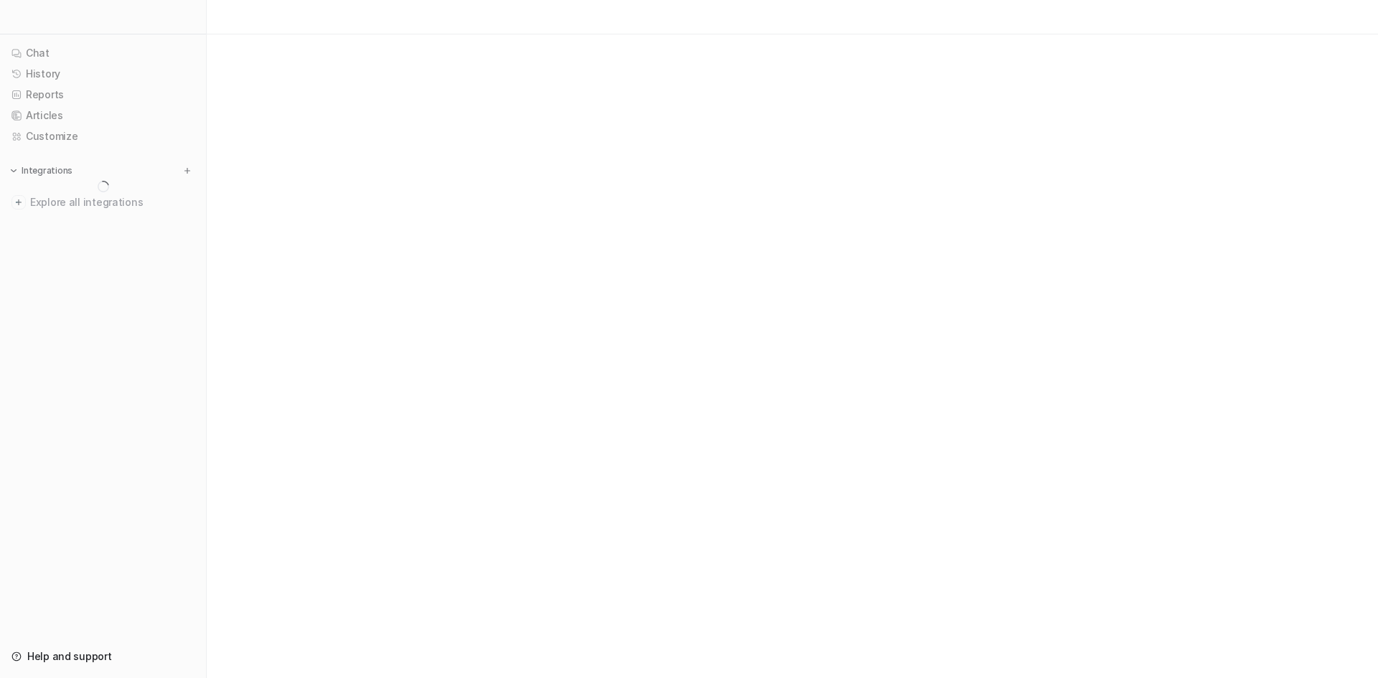 The width and height of the screenshot is (1378, 678). I want to click on a: Customize, so click(103, 136).